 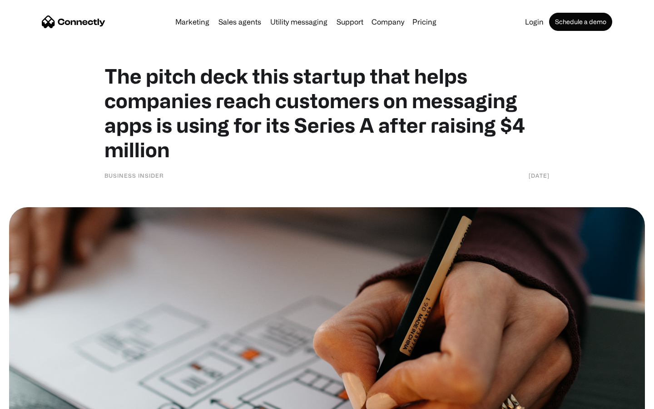 What do you see at coordinates (580, 22) in the screenshot?
I see `a: Schedule a demo` at bounding box center [580, 22].